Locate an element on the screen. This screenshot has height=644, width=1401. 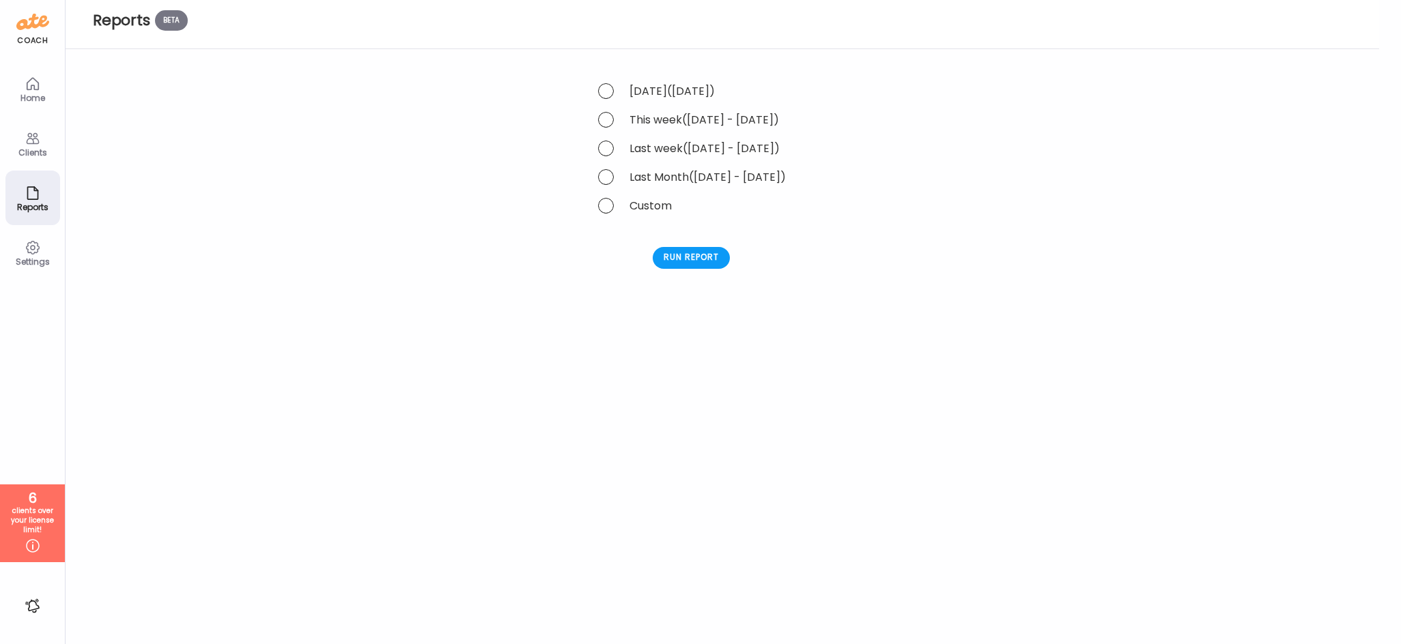
img: ate is located at coordinates (33, 22).